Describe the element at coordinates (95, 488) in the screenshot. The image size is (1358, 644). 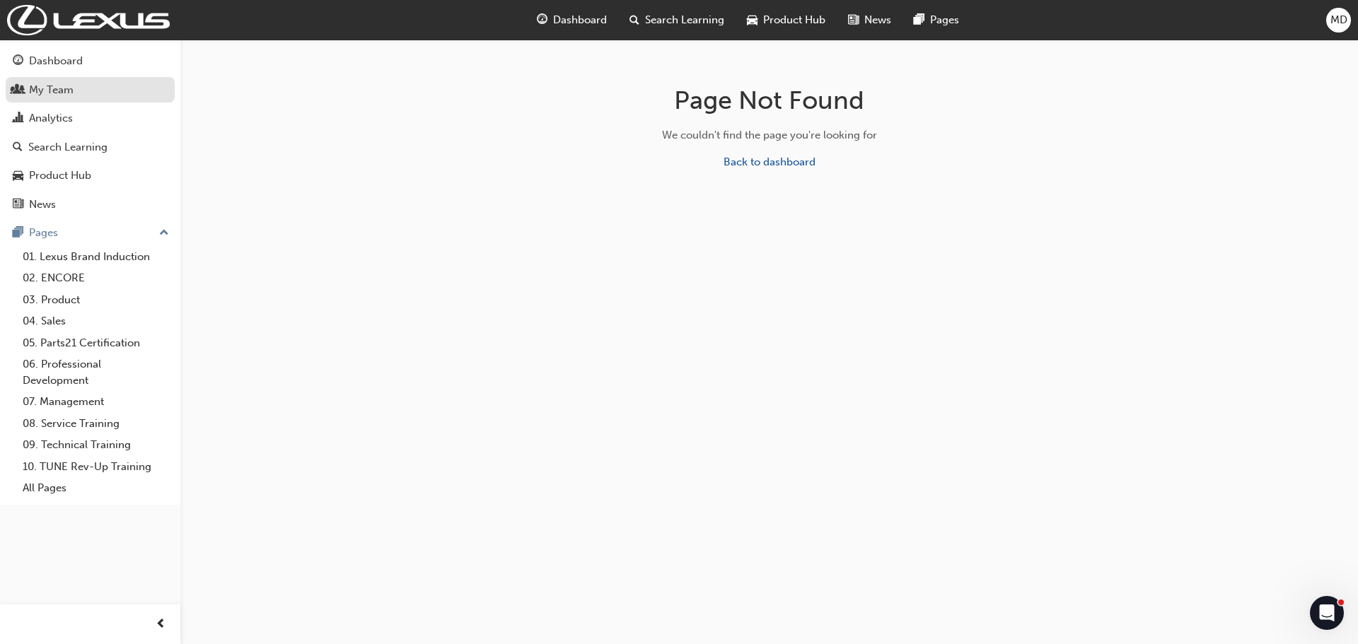
I see `a: All Pages` at that location.